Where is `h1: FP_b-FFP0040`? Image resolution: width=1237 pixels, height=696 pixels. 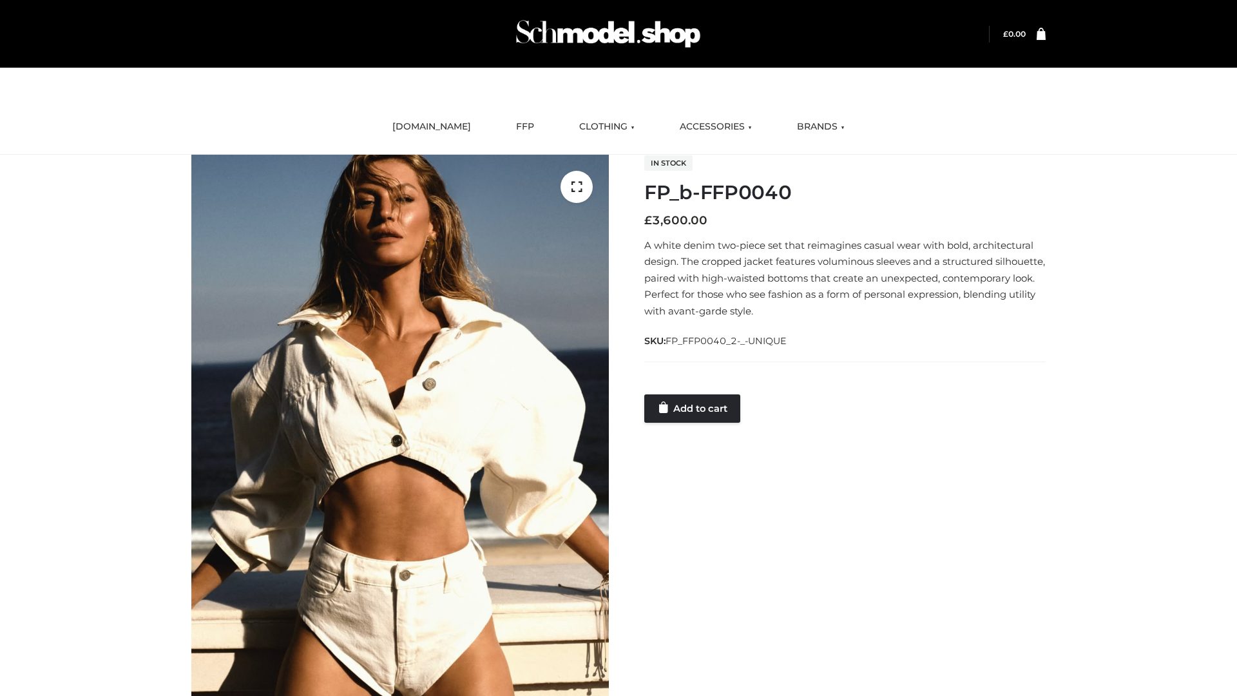
h1: FP_b-FFP0040 is located at coordinates (844, 193).